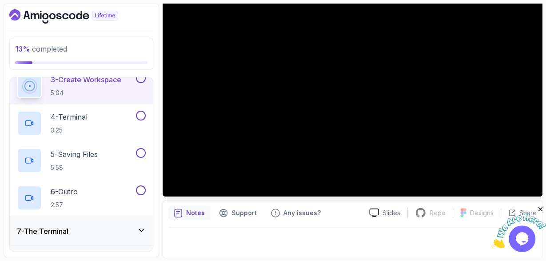 This screenshot has height=261, width=546. Describe the element at coordinates (81, 198) in the screenshot. I see `button: 6-Outro2:57` at that location.